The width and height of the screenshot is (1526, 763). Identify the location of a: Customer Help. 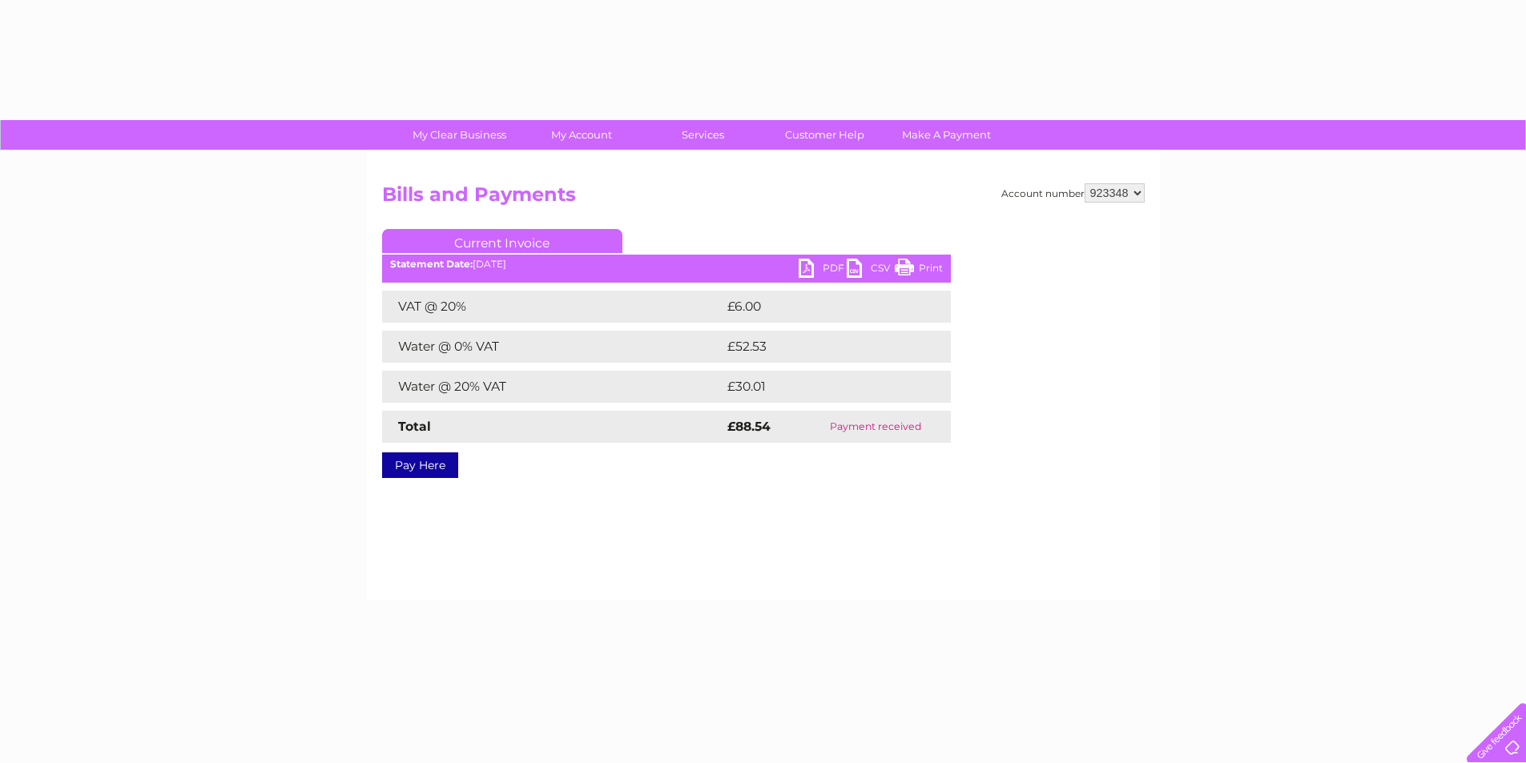
(824, 135).